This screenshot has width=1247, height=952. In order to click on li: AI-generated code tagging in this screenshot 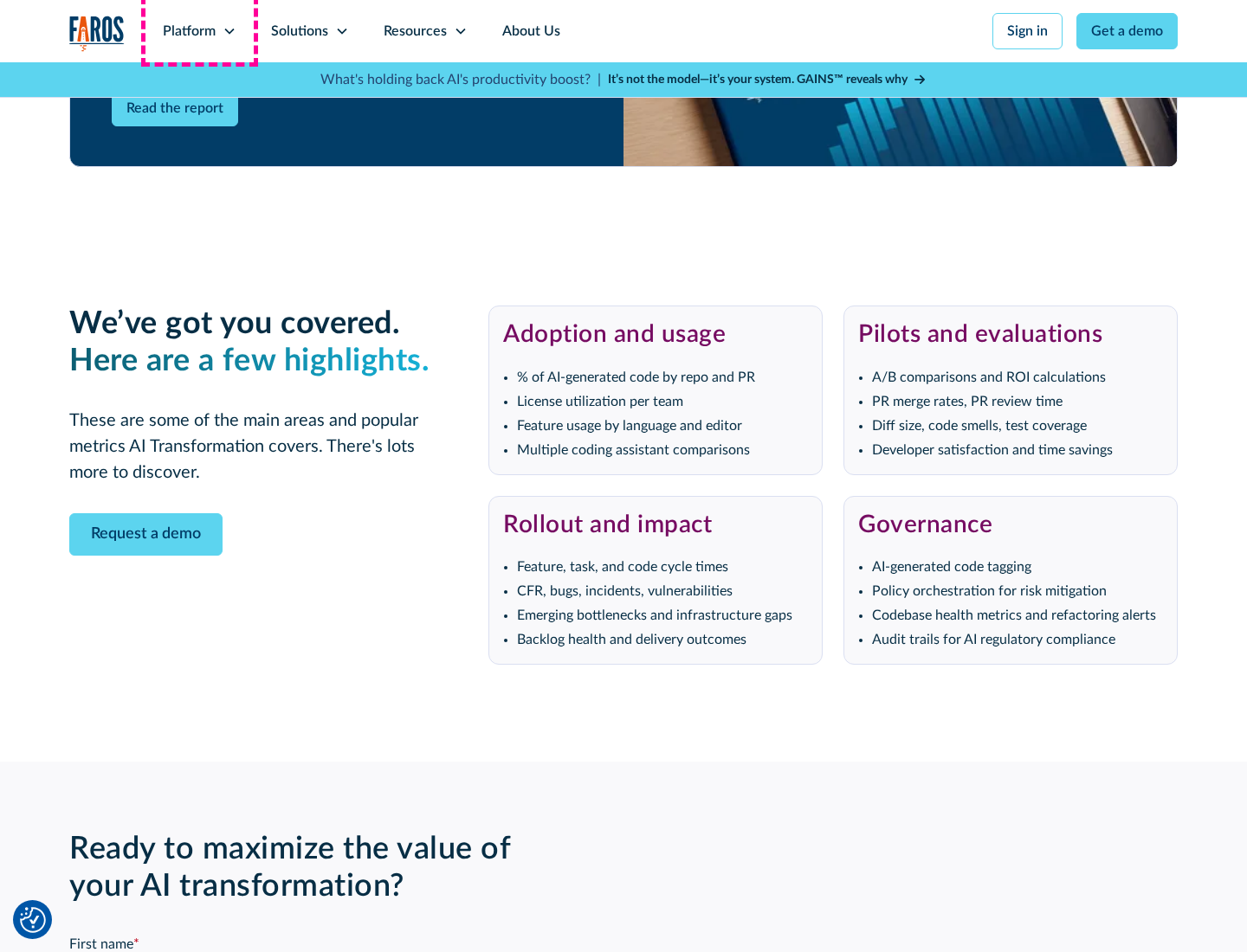, I will do `click(1017, 567)`.